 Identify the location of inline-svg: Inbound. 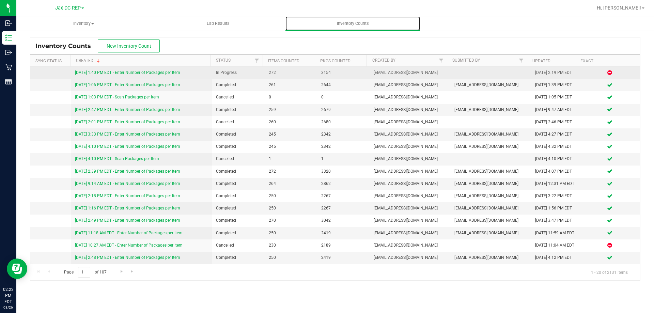
(9, 23).